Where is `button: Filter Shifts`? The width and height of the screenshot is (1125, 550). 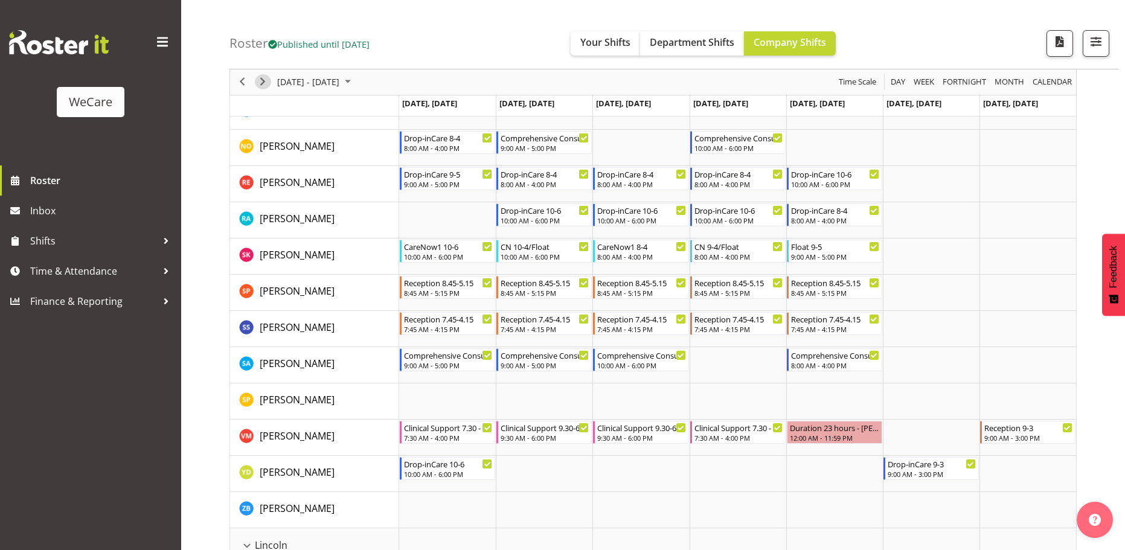 button: Filter Shifts is located at coordinates (1096, 43).